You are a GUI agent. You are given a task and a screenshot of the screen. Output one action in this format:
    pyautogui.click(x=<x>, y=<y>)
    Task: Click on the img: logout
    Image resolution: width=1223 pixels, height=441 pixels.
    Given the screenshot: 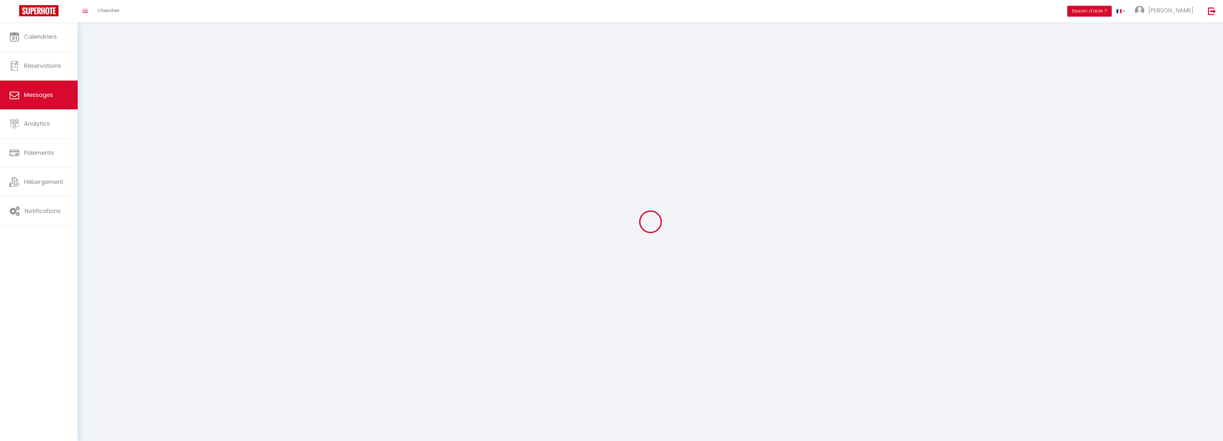 What is the action you would take?
    pyautogui.click(x=1212, y=11)
    